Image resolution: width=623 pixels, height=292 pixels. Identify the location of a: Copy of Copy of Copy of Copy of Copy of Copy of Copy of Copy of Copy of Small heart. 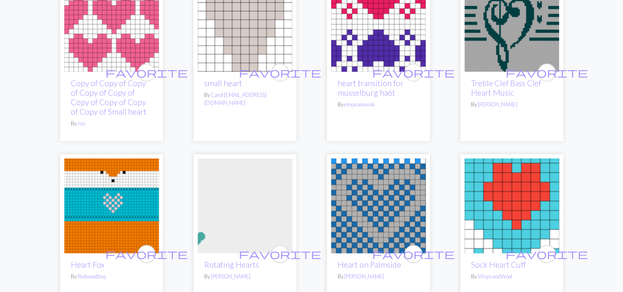
(109, 97).